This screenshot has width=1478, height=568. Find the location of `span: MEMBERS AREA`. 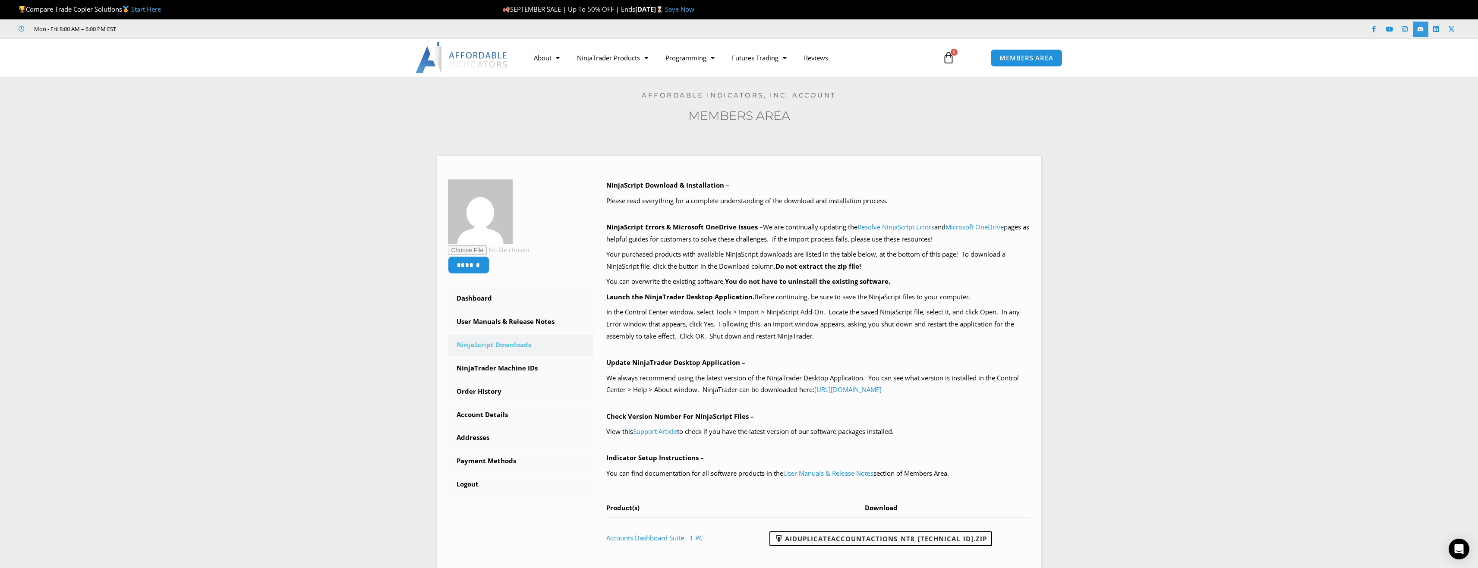

span: MEMBERS AREA is located at coordinates (1026, 58).